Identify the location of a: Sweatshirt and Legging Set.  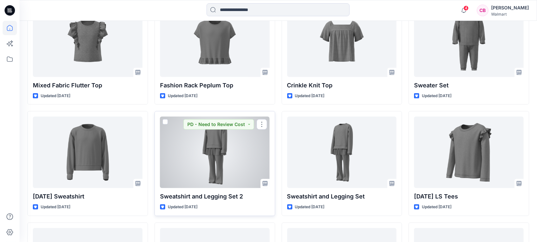
(342, 153).